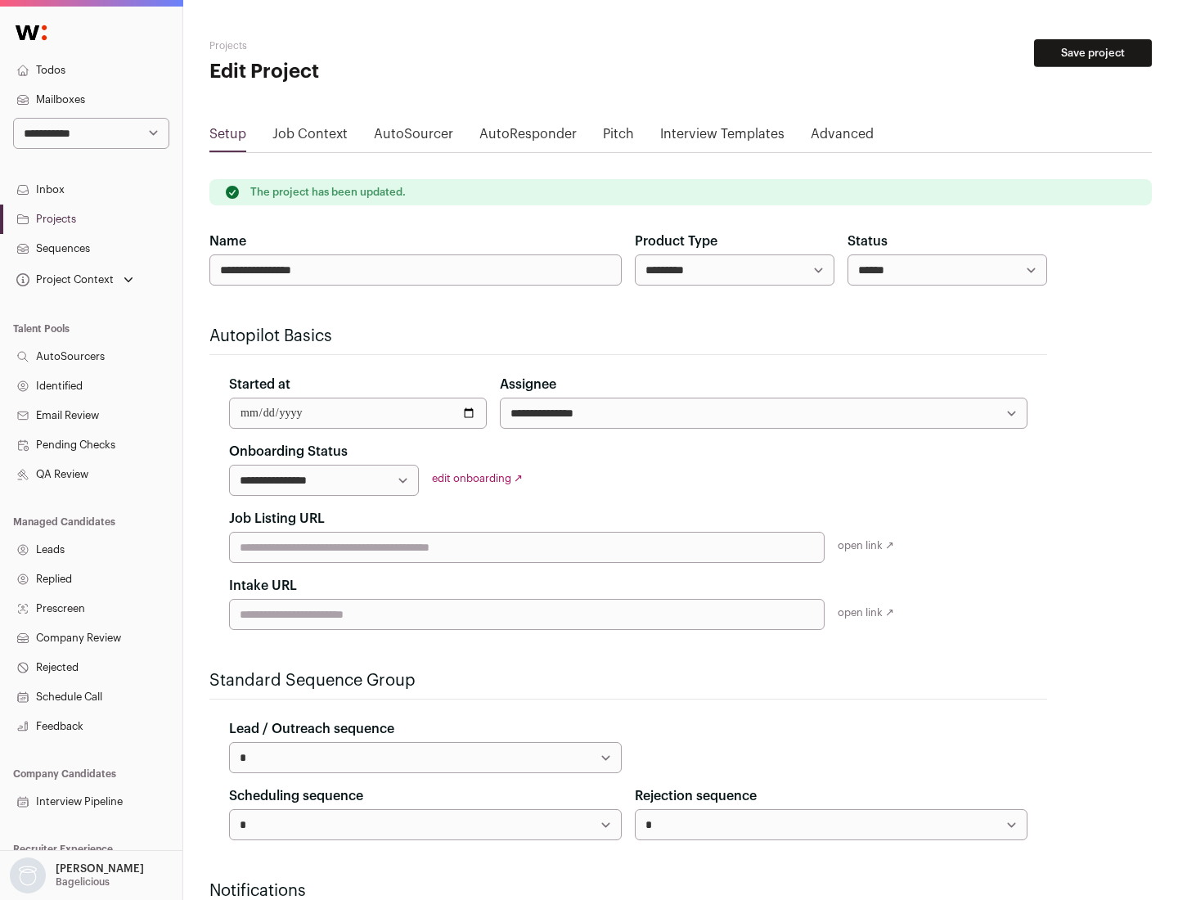  Describe the element at coordinates (867, 241) in the screenshot. I see `label: Status` at that location.